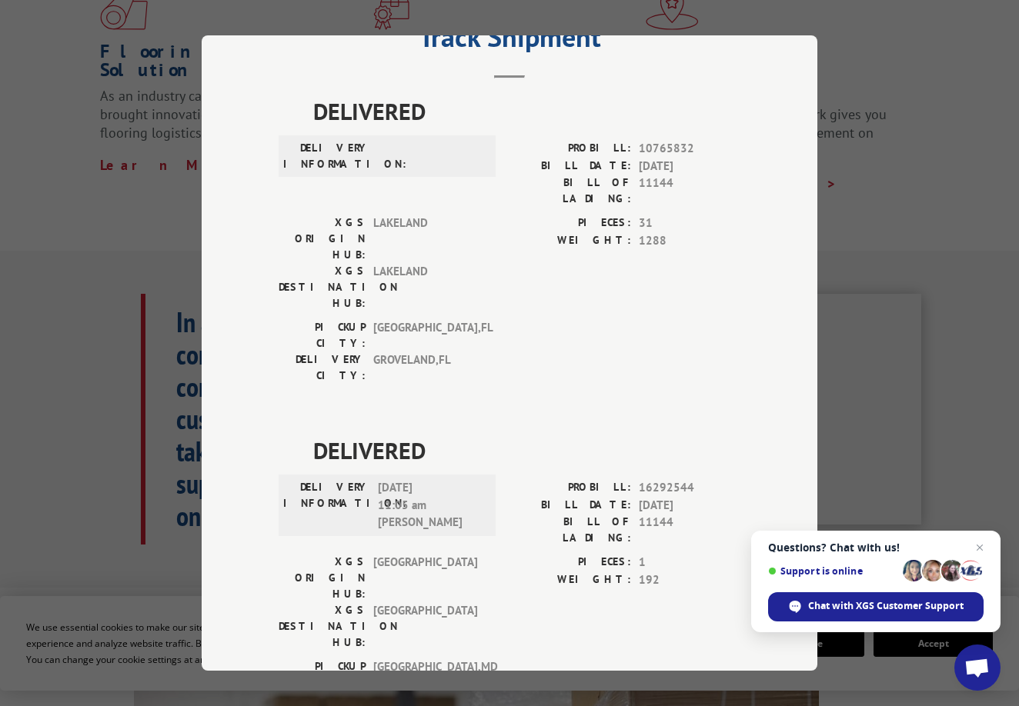 The image size is (1019, 706). I want to click on span: Close chat, so click(980, 548).